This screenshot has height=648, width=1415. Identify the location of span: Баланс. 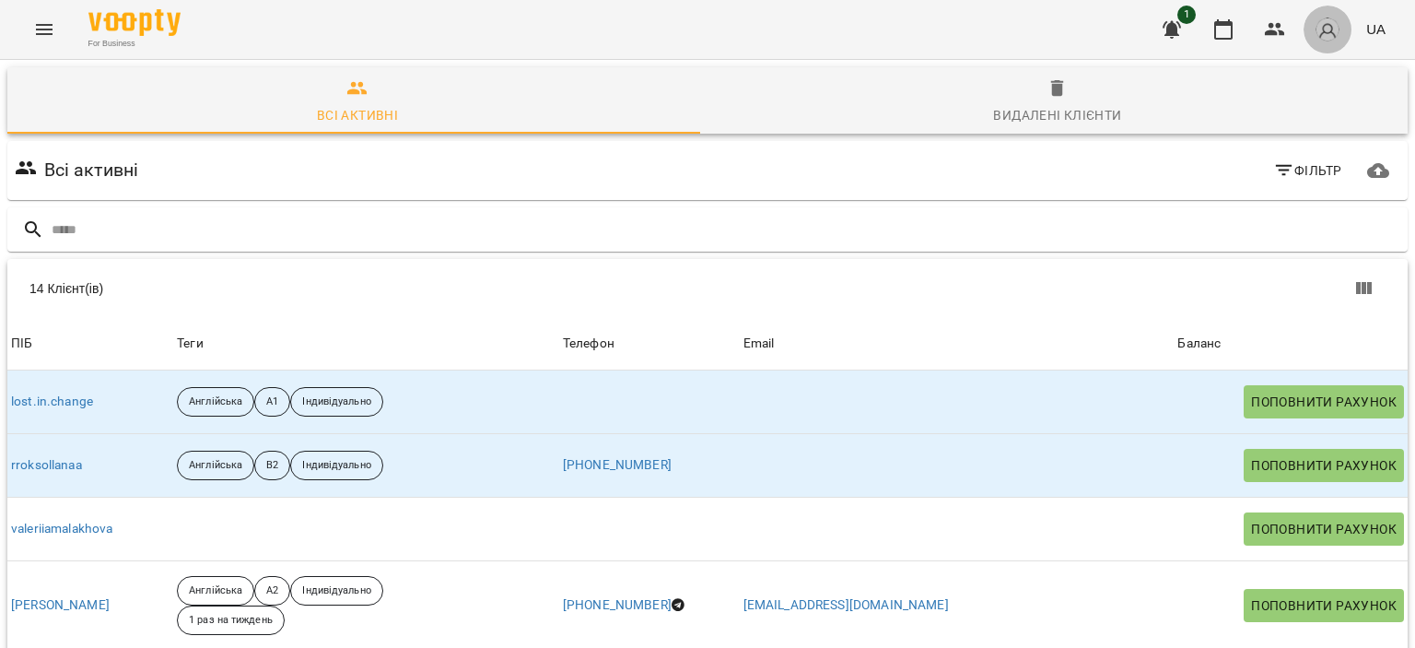
(1291, 344).